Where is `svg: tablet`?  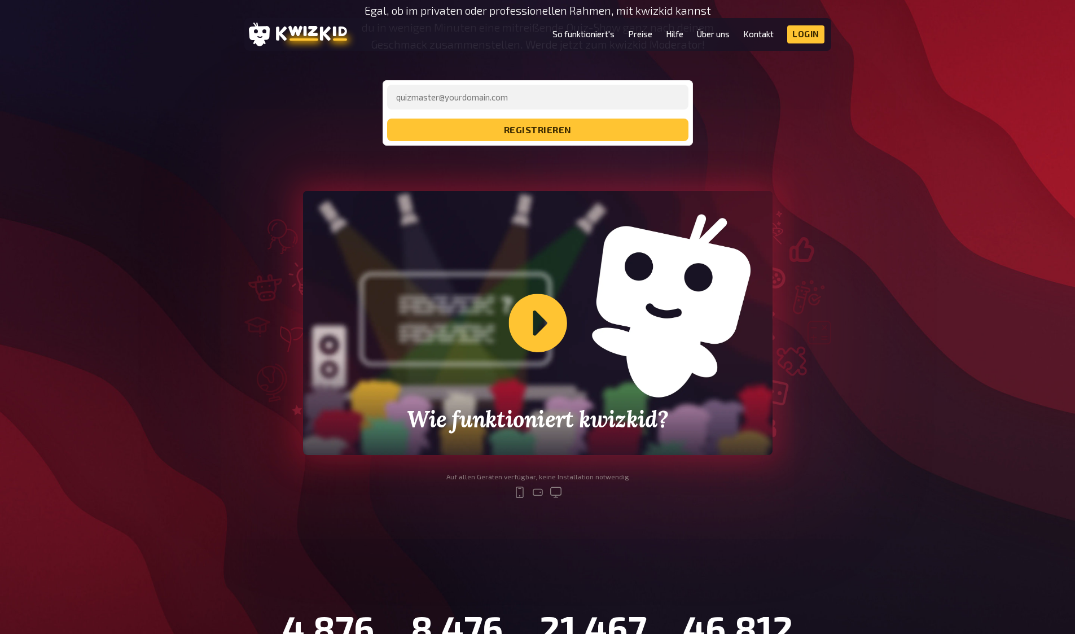 svg: tablet is located at coordinates (538, 492).